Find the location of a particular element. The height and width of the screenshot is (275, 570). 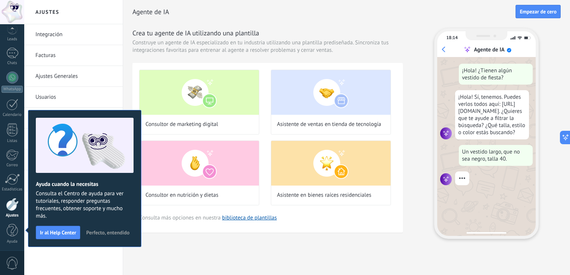

div: Estadísticas is located at coordinates (12, 189).